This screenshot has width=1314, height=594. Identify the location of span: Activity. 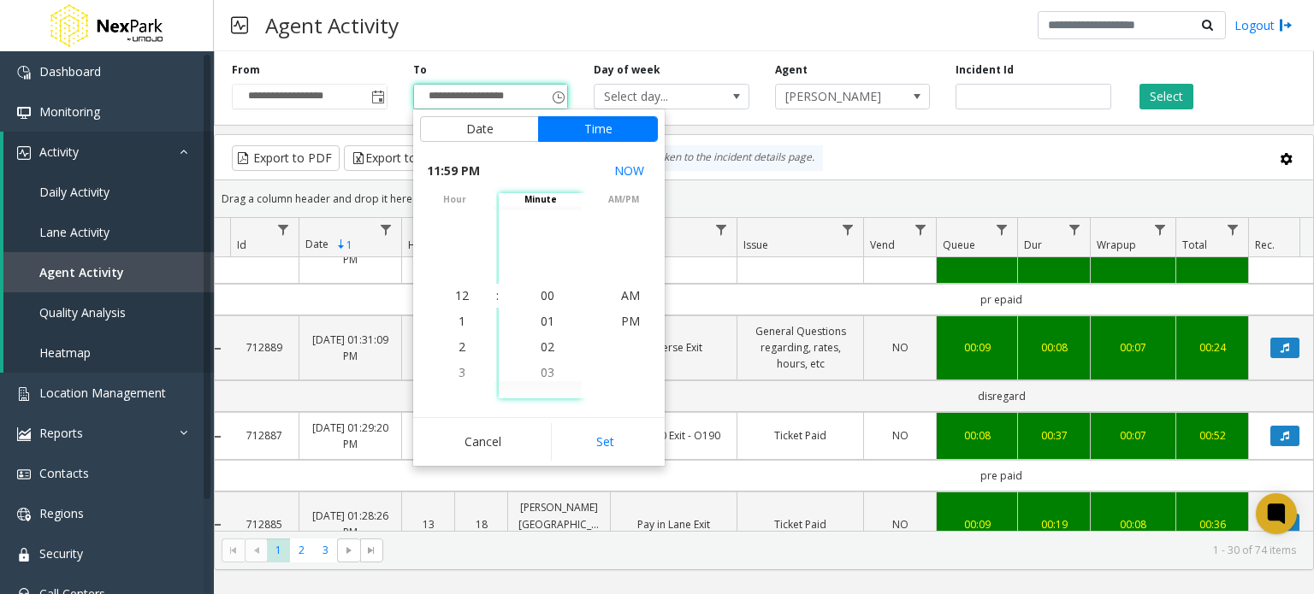
(59, 151).